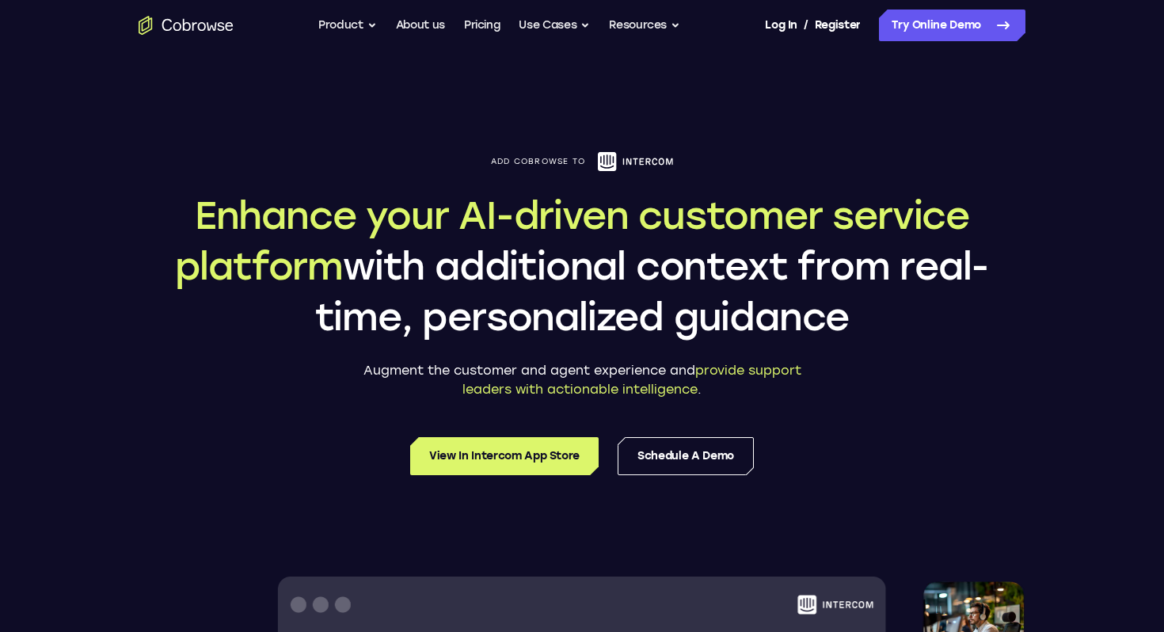 This screenshot has height=632, width=1164. I want to click on img: Intercom logo, so click(635, 162).